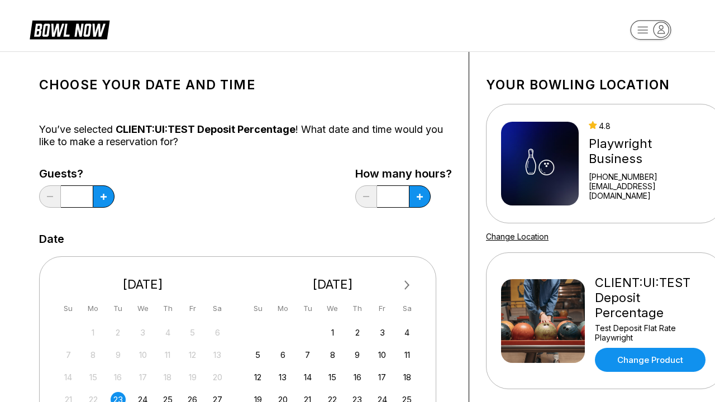 The height and width of the screenshot is (402, 715). What do you see at coordinates (51, 239) in the screenshot?
I see `label: Date` at bounding box center [51, 239].